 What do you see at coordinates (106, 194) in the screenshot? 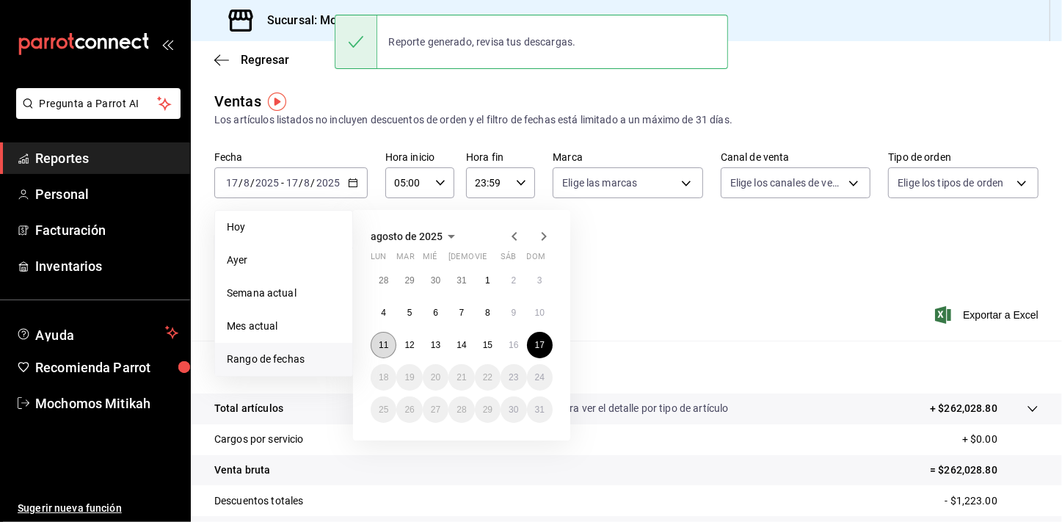
I see `span: Personal` at bounding box center [106, 194].